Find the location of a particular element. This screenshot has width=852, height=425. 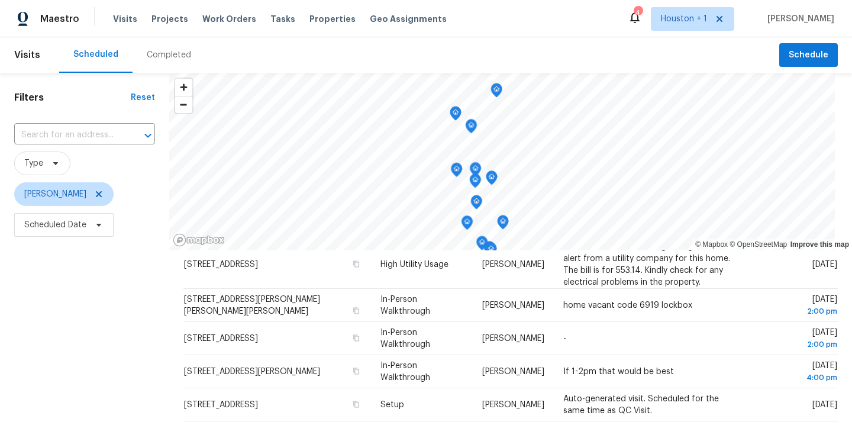

button: Zoom in is located at coordinates (183, 87).